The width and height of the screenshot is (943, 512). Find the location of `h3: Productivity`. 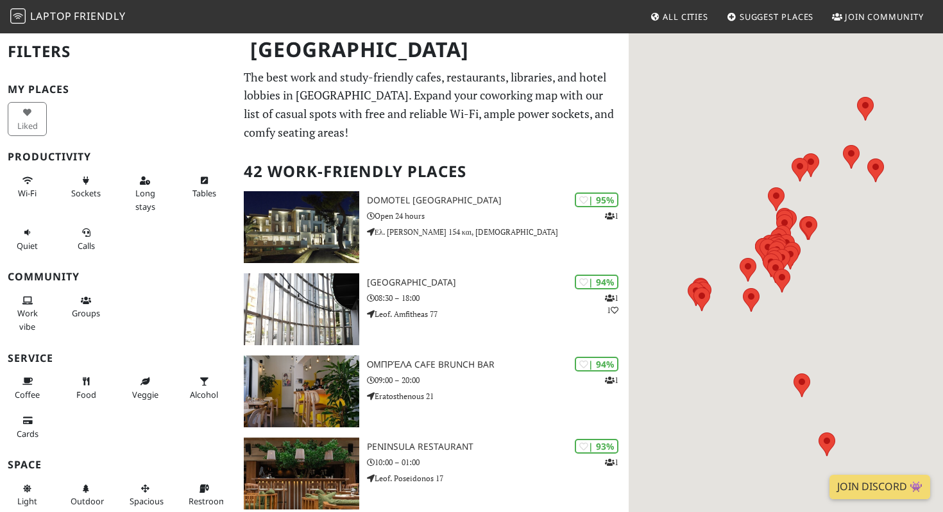

h3: Productivity is located at coordinates (118, 157).